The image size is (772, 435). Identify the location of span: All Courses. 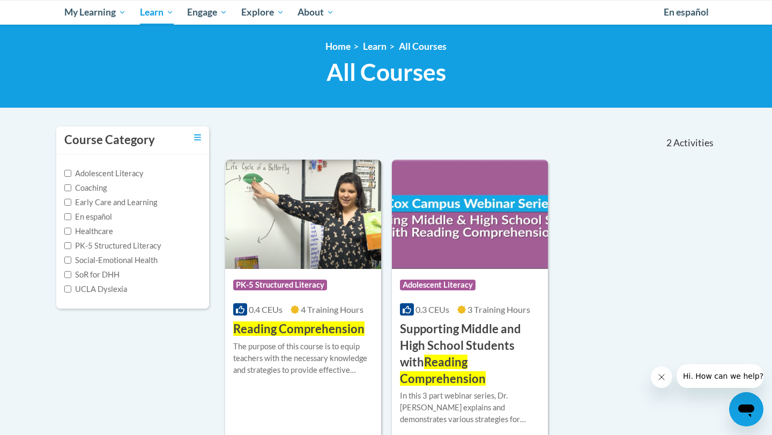
(386, 72).